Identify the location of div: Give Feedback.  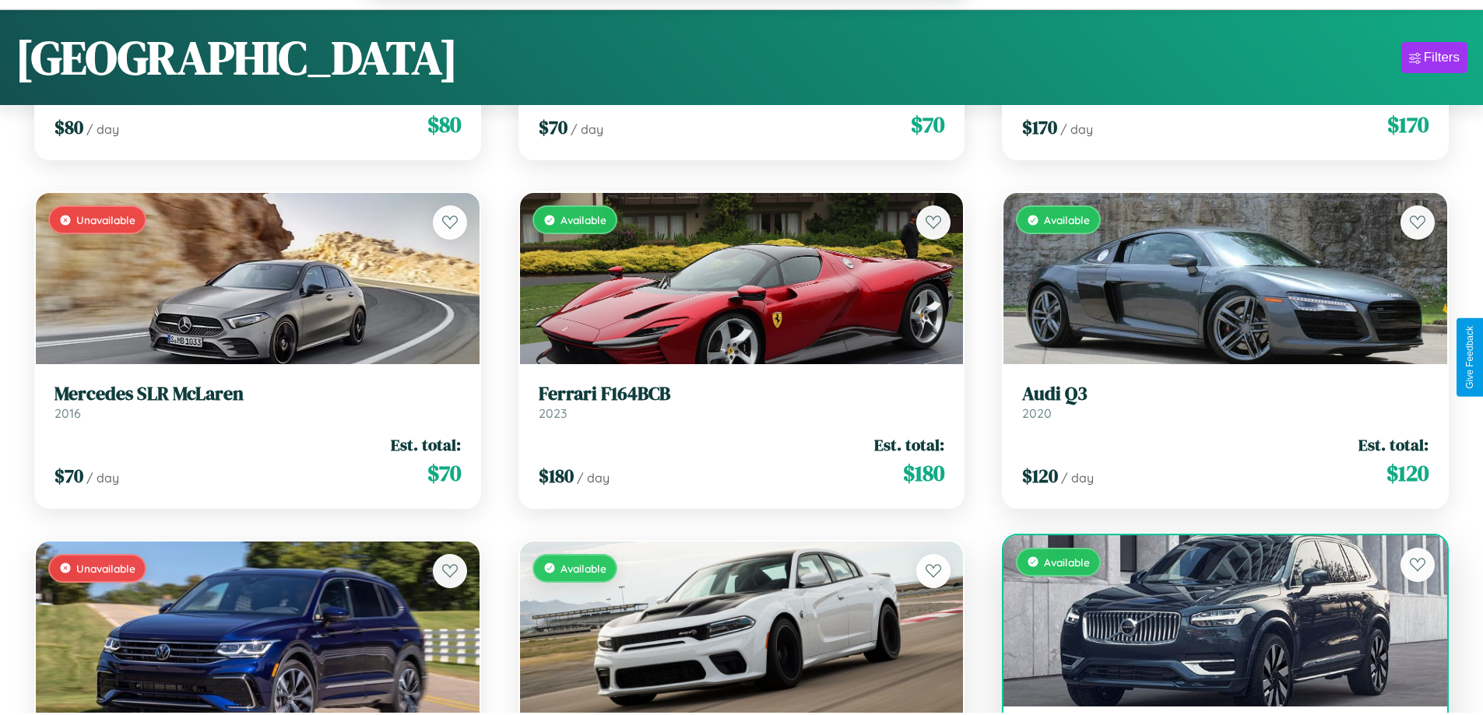
(1469, 357).